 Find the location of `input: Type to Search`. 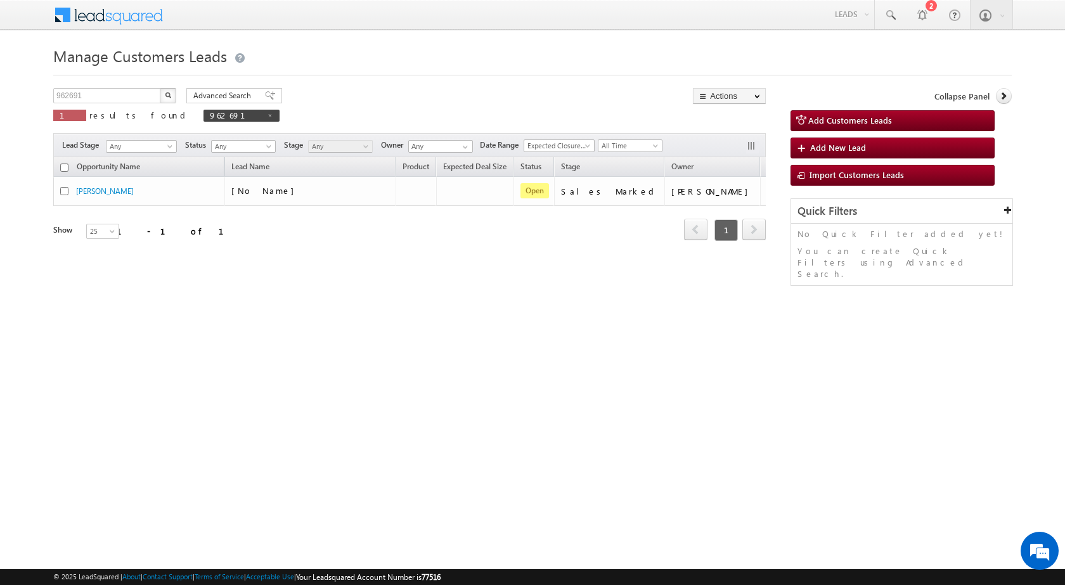

input: Type to Search is located at coordinates (441, 146).